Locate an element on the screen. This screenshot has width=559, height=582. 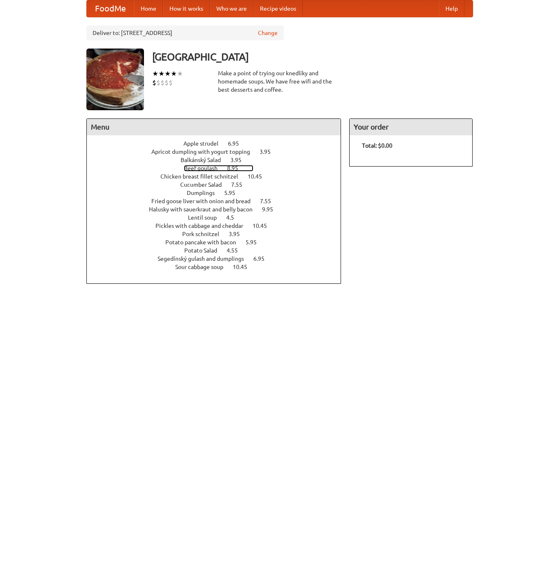
span: Pork schnitzel is located at coordinates (205, 234).